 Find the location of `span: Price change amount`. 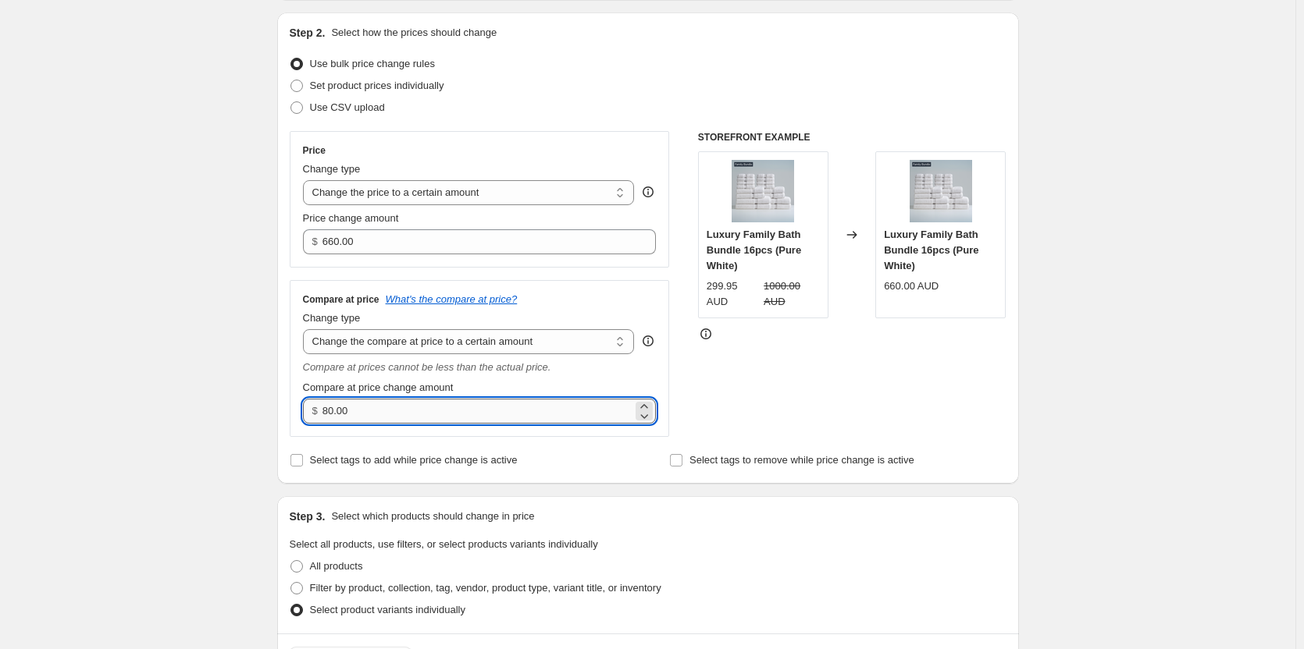

span: Price change amount is located at coordinates (350, 218).